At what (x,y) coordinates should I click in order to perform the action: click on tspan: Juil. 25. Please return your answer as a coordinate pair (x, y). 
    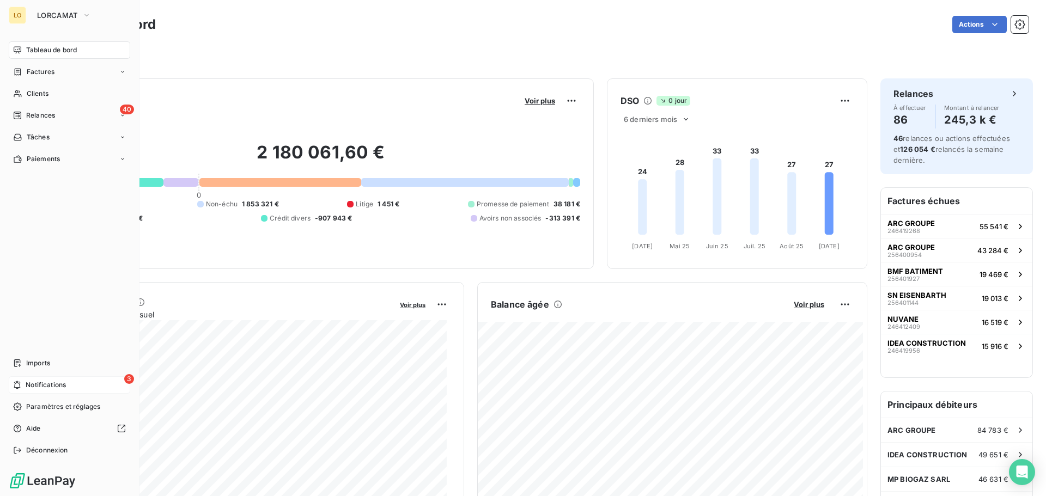
    Looking at the image, I should click on (755, 246).